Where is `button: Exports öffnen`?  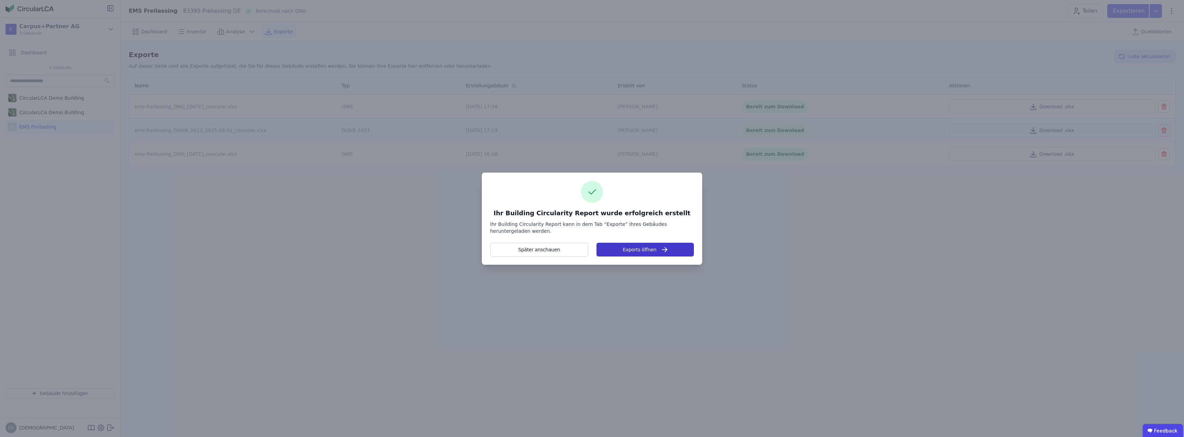
button: Exports öffnen is located at coordinates (645, 250).